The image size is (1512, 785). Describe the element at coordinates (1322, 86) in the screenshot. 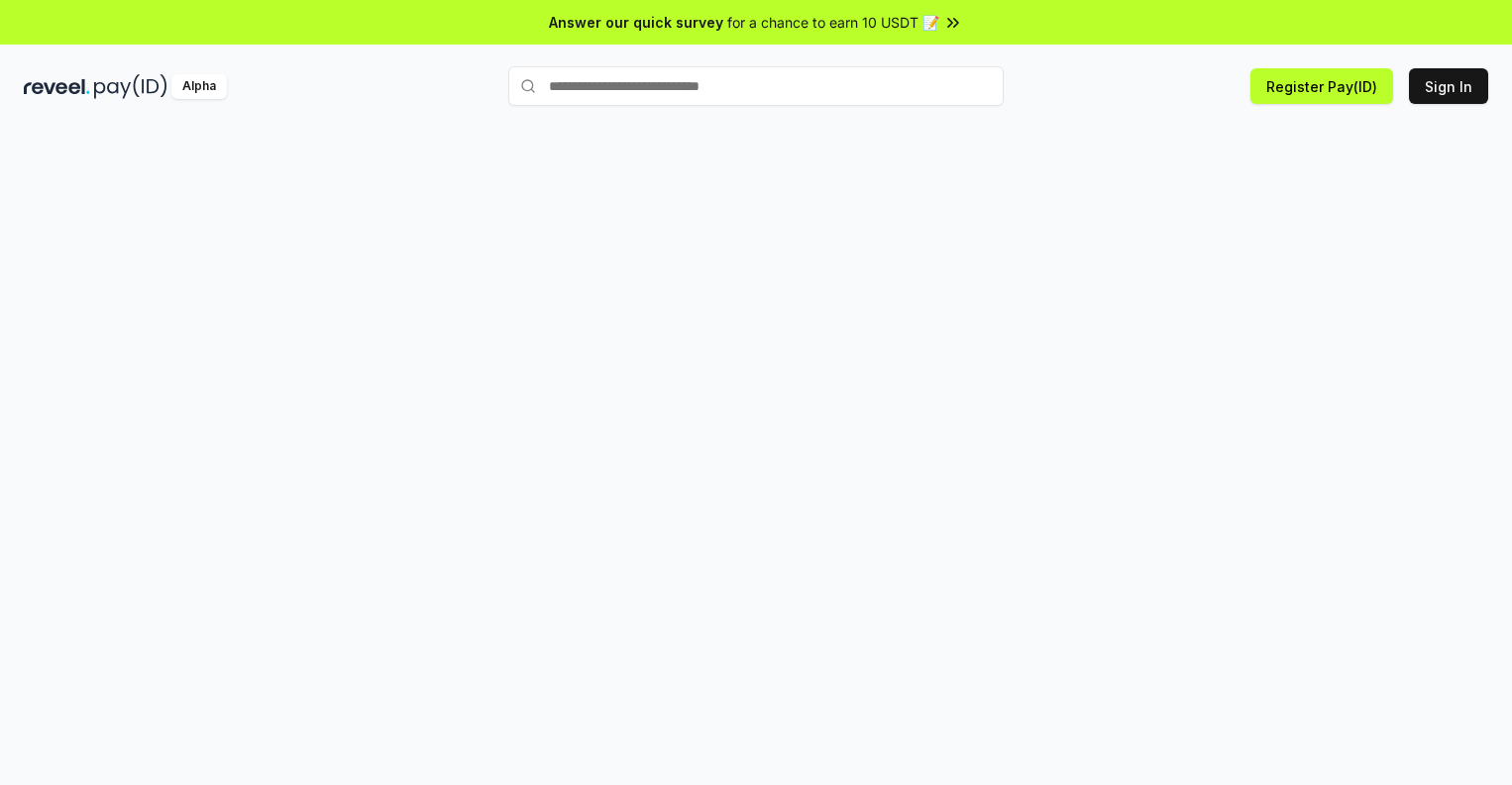

I see `button: Register Pay(ID)` at that location.